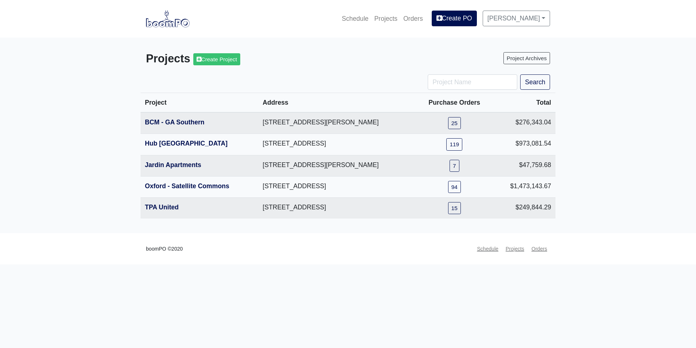  I want to click on a: 25, so click(455, 123).